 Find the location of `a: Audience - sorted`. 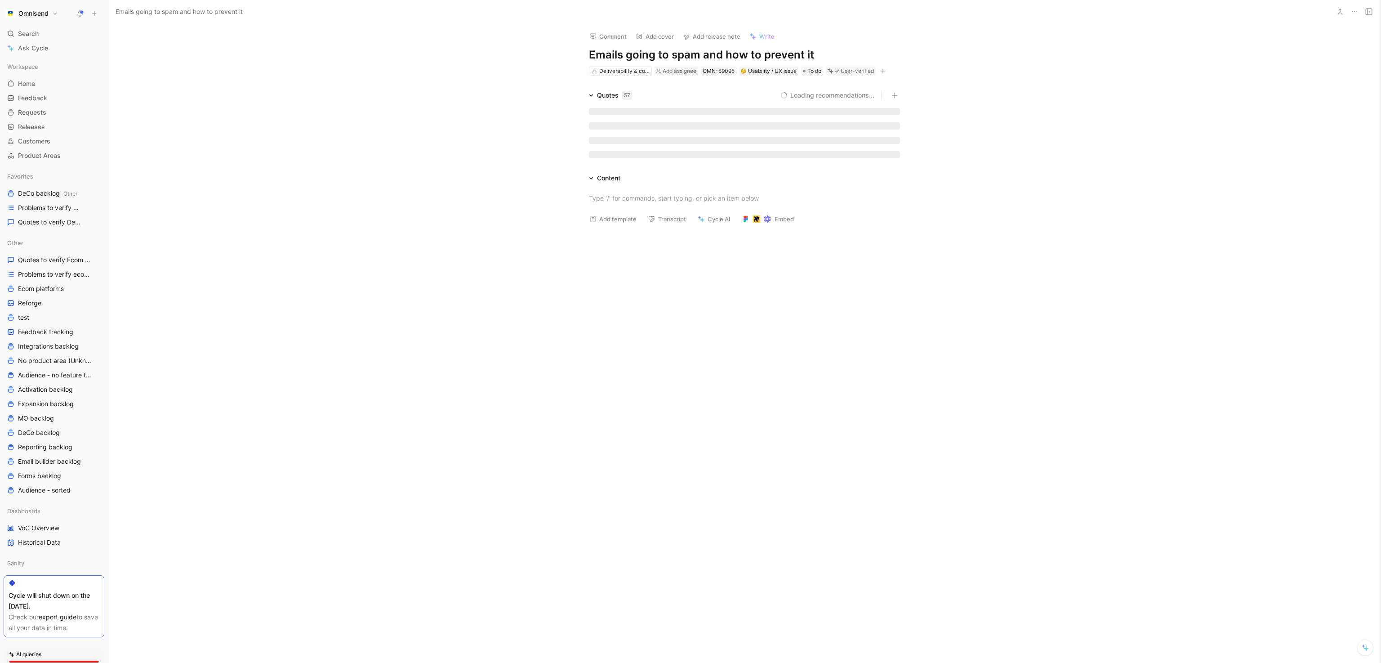

a: Audience - sorted is located at coordinates (54, 490).